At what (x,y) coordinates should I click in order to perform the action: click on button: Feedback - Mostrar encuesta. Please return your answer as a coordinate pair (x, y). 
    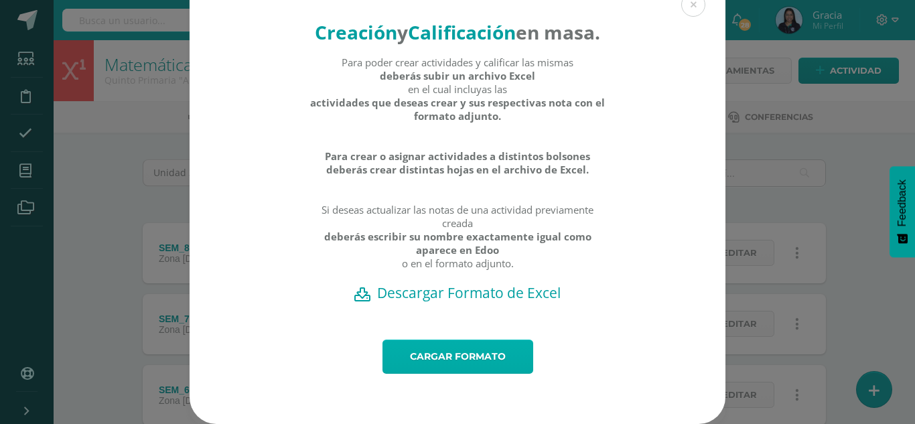
    Looking at the image, I should click on (903, 212).